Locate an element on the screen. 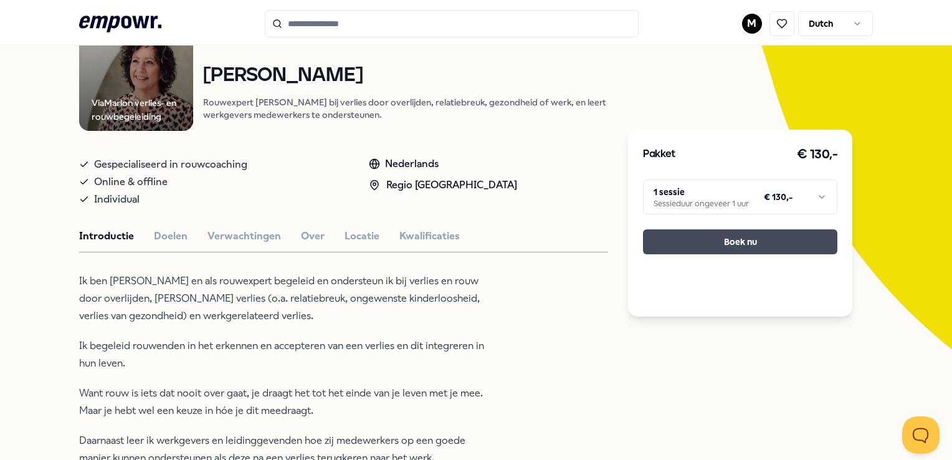  div: Nederlands is located at coordinates (443, 164).